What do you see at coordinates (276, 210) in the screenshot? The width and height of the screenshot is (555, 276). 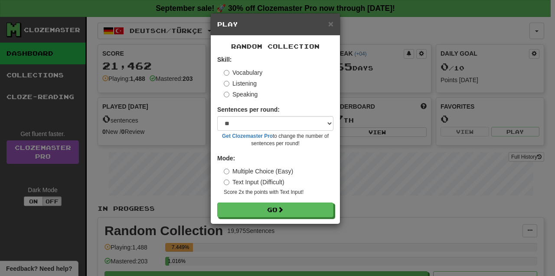 I see `button: Go` at bounding box center [276, 210].